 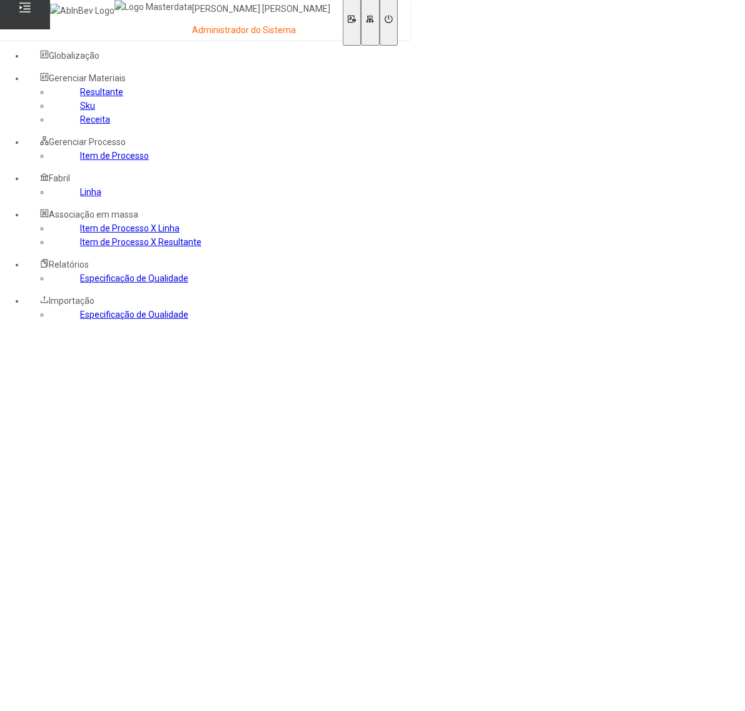 What do you see at coordinates (91, 192) in the screenshot?
I see `a: Linha` at bounding box center [91, 192].